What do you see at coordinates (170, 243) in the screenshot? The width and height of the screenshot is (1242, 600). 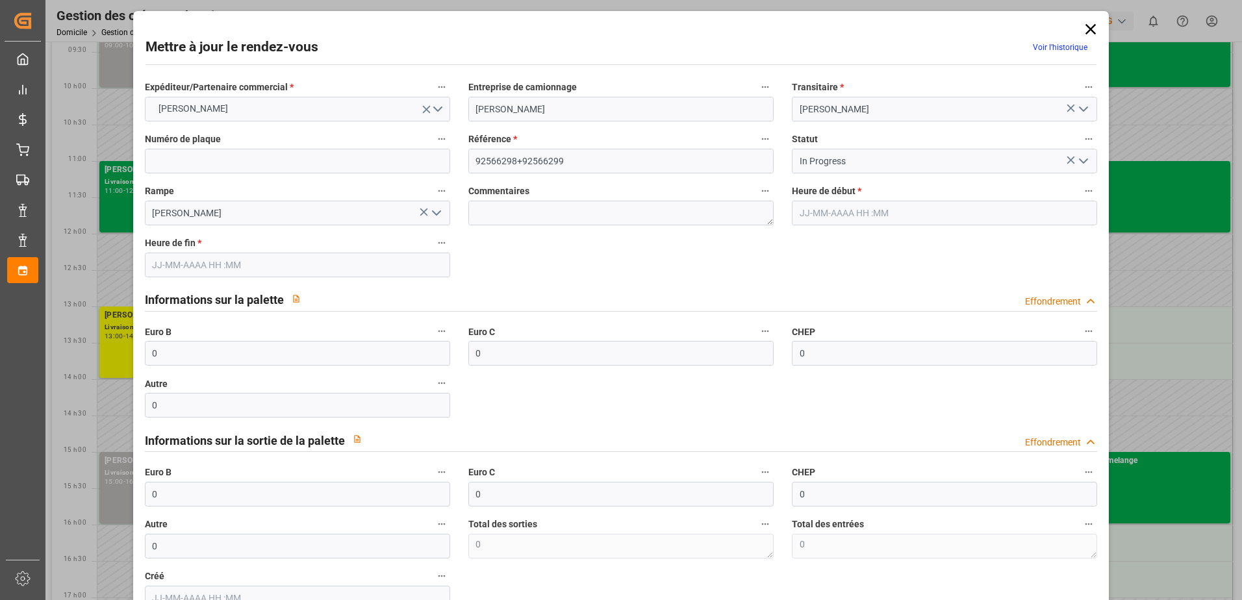 I see `font: Heure de fin` at bounding box center [170, 243].